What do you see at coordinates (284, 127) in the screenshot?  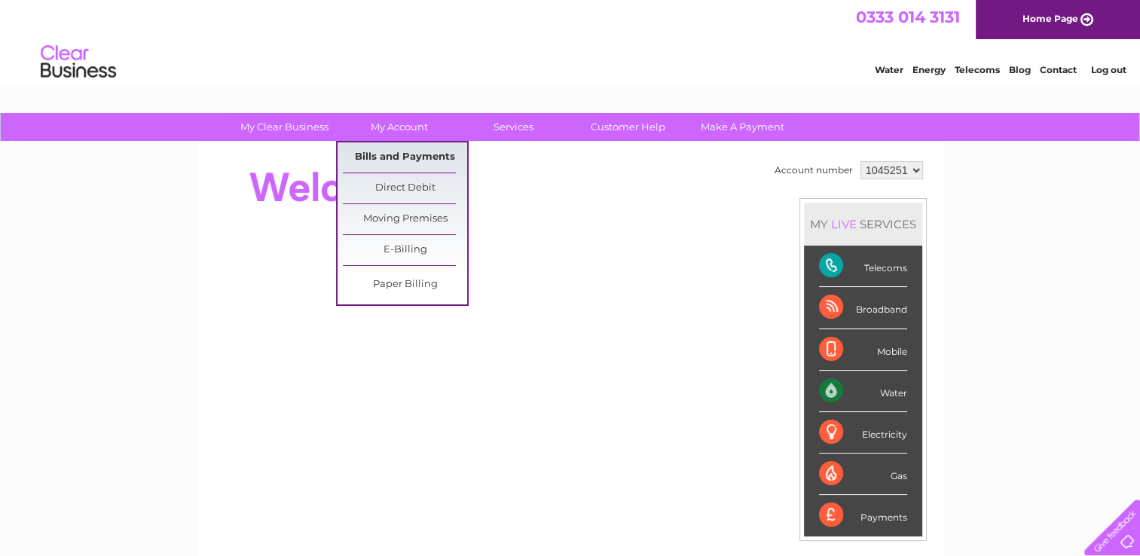 I see `a: My Clear Business` at bounding box center [284, 127].